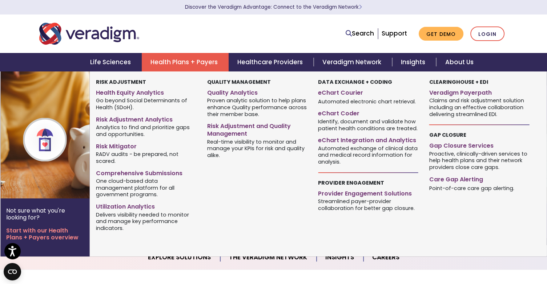  I want to click on a: Comprehensive Submissions, so click(146, 172).